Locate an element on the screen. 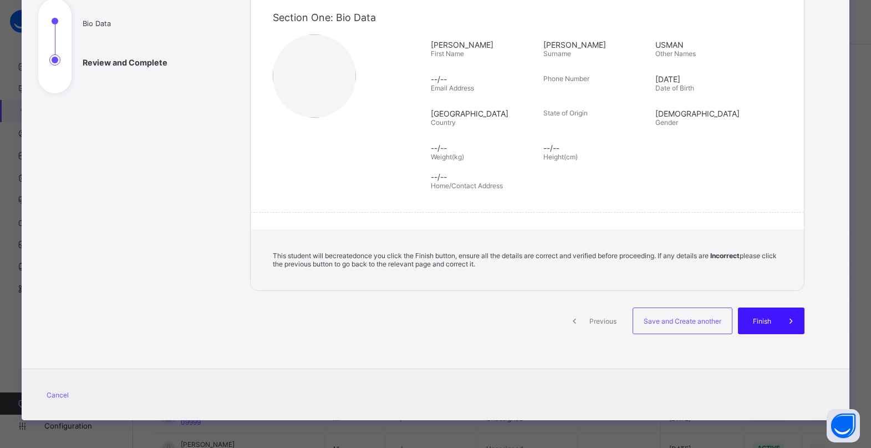 This screenshot has height=448, width=871. span: Surname is located at coordinates (557, 53).